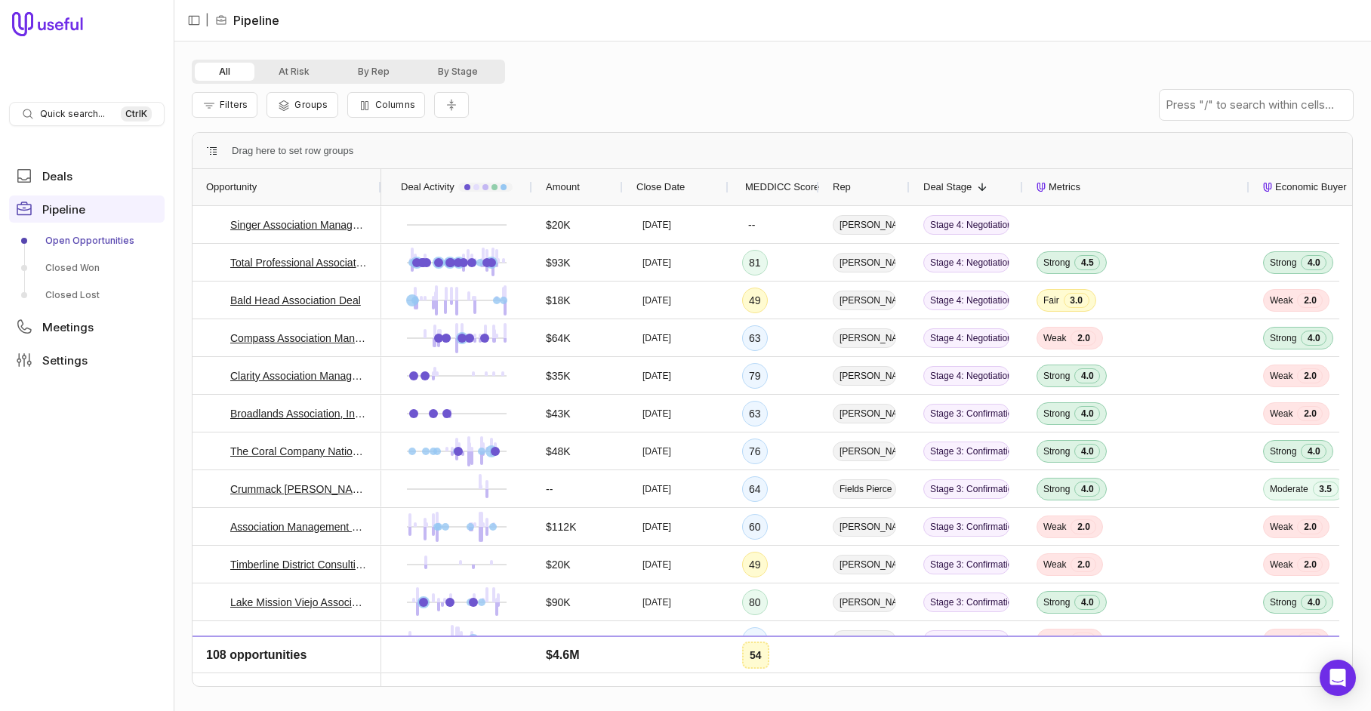  What do you see at coordinates (395, 104) in the screenshot?
I see `span: Columns` at bounding box center [395, 104].